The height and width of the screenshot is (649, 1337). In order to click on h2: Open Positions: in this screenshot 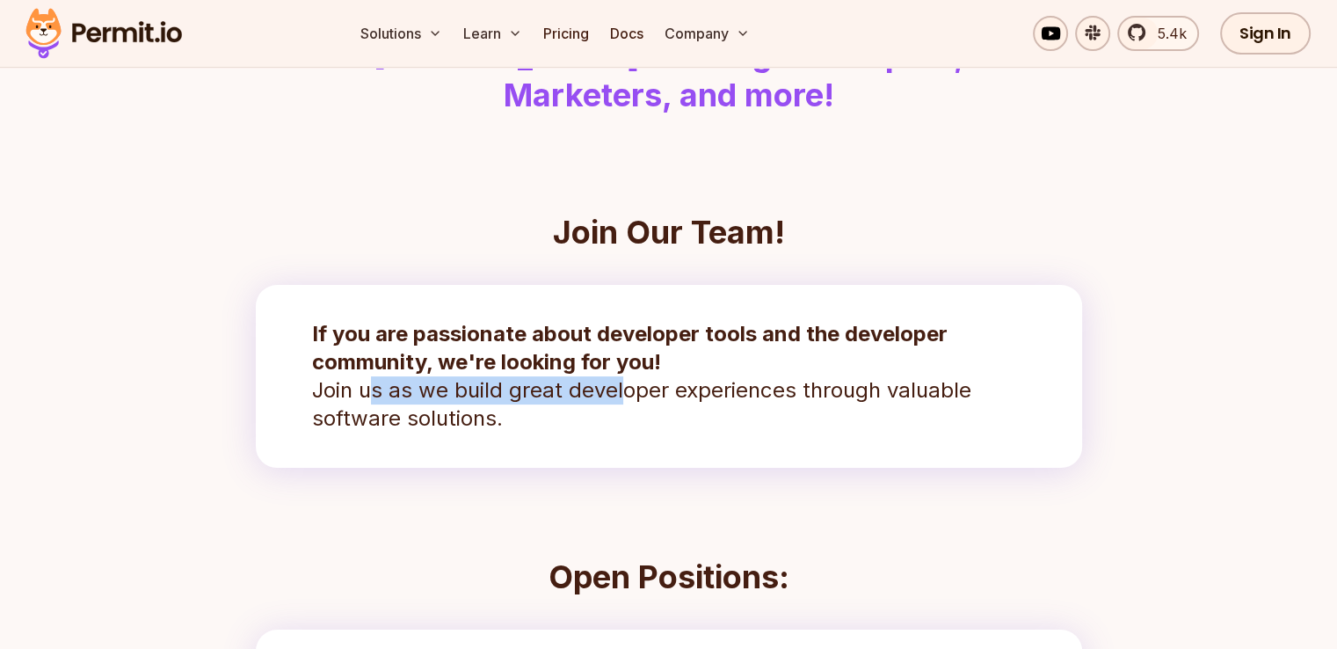, I will do `click(669, 576)`.